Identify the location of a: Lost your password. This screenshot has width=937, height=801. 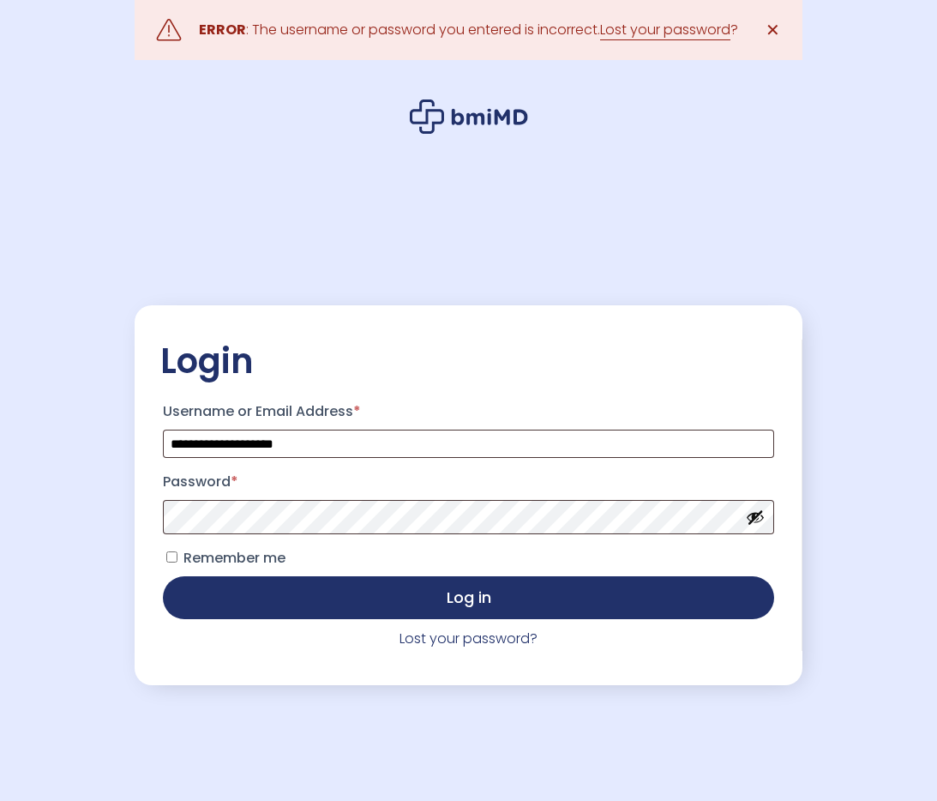
(665, 30).